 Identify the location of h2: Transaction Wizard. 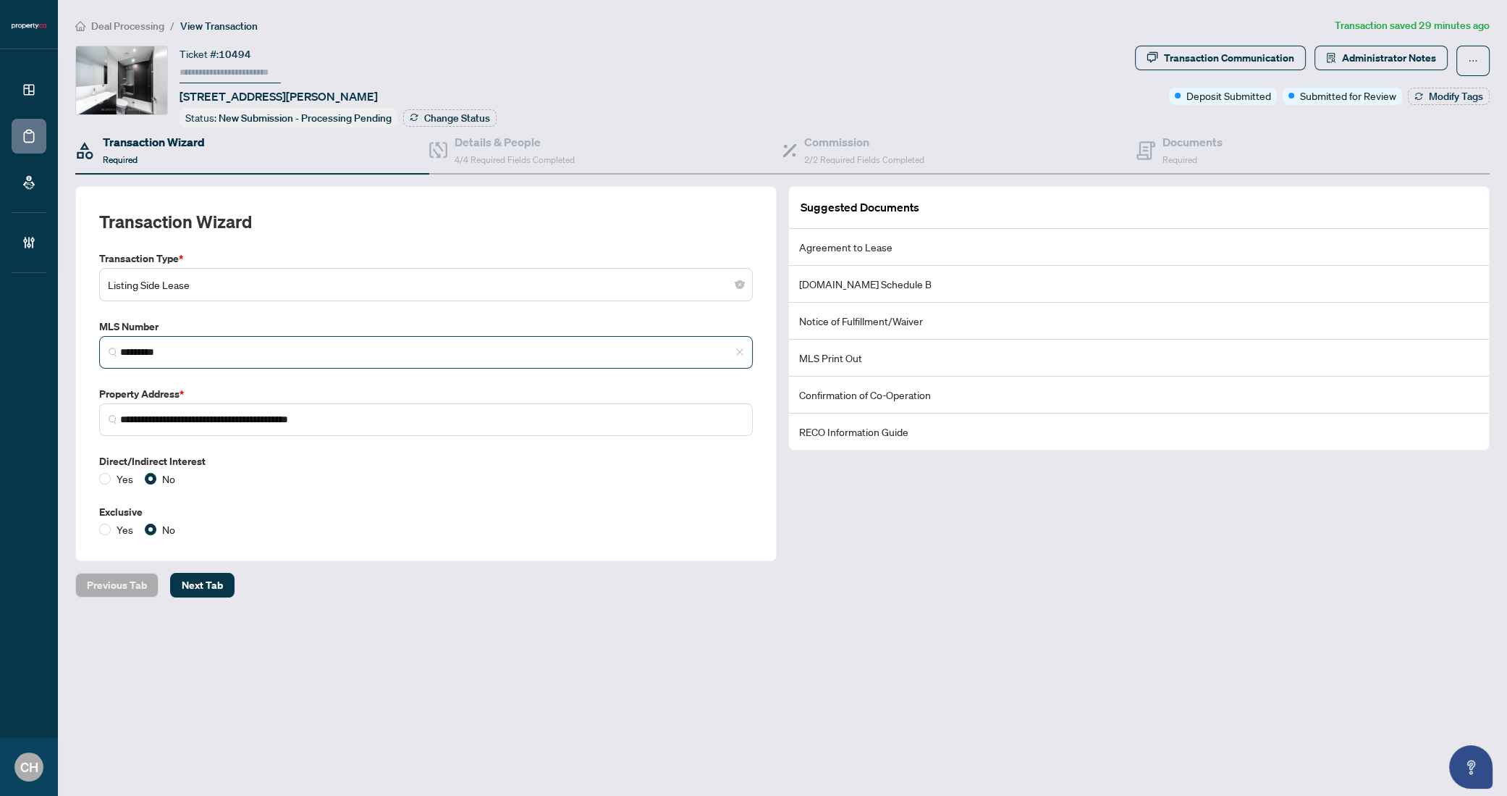
(175, 222).